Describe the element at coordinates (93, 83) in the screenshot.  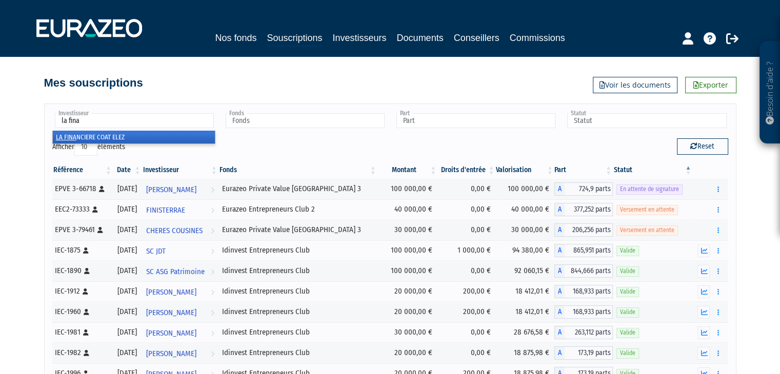
I see `h4: Mes souscriptions` at that location.